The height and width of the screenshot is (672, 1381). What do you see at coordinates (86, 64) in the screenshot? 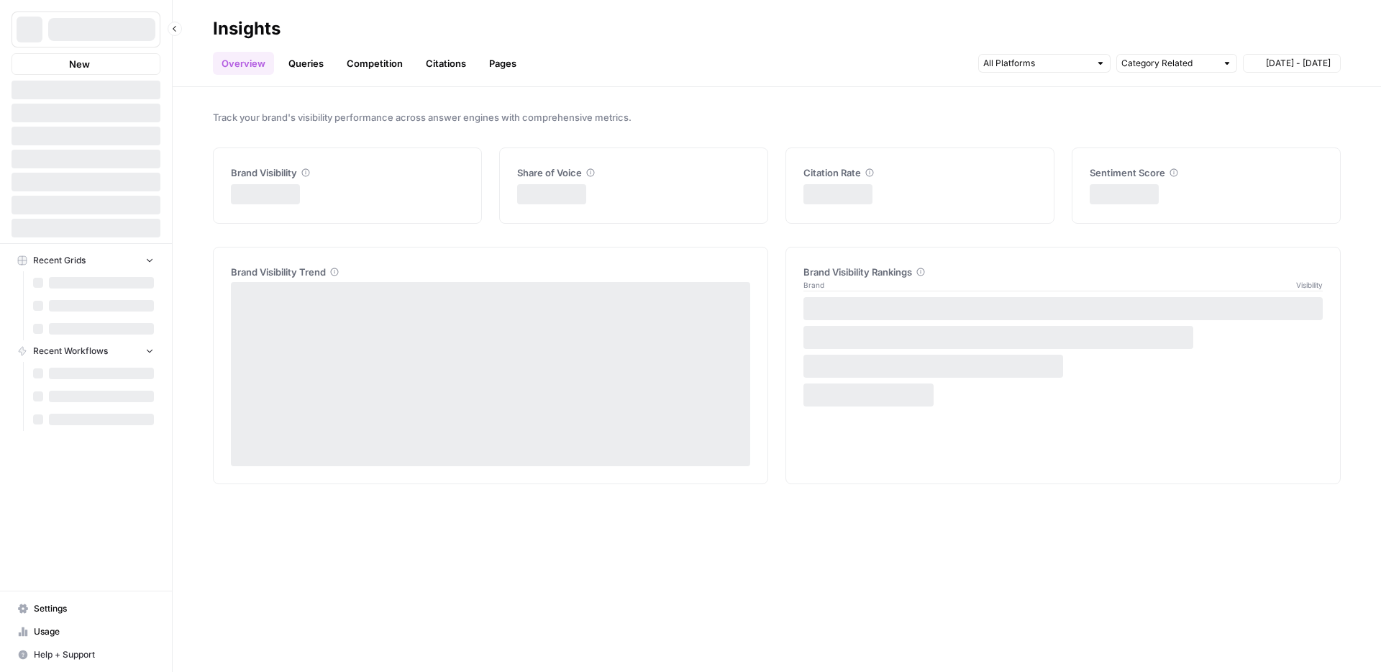
I see `button: New` at bounding box center [86, 64].